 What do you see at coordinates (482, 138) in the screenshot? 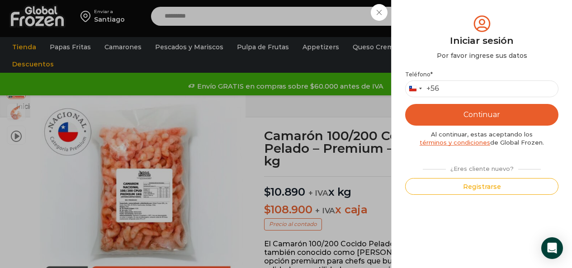
I see `div: Al continuar, estas aceptando los de Global Frozen.` at bounding box center [482, 138].